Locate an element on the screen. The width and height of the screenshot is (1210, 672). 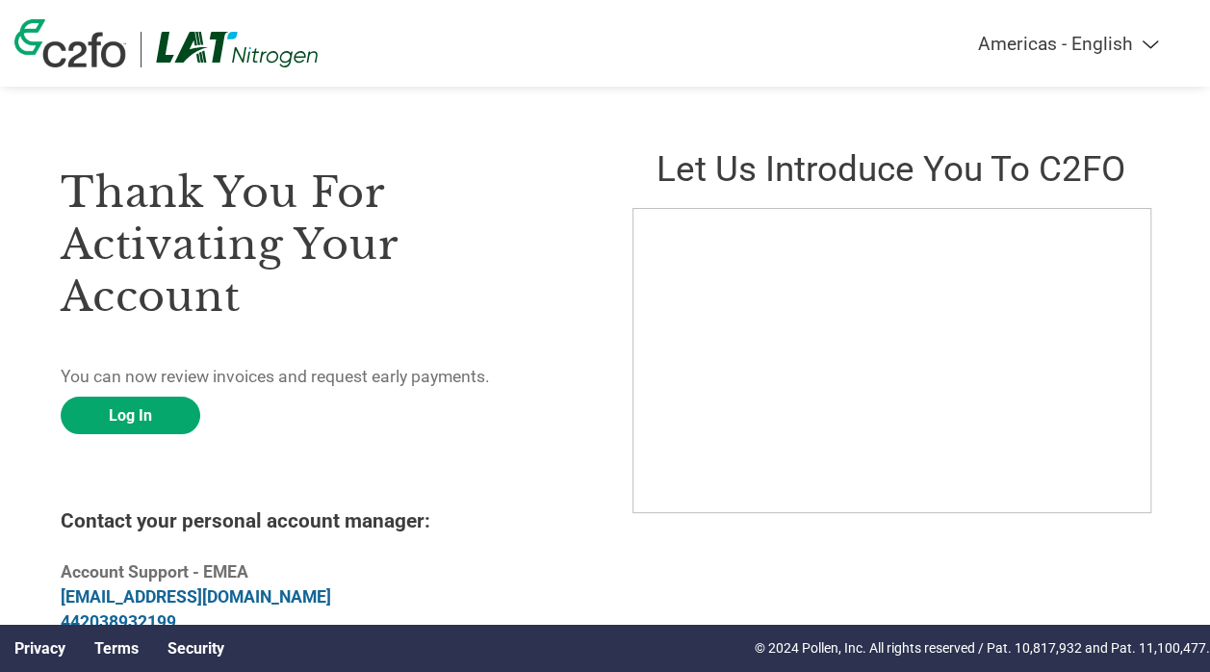
a: 442038932199 is located at coordinates (118, 622).